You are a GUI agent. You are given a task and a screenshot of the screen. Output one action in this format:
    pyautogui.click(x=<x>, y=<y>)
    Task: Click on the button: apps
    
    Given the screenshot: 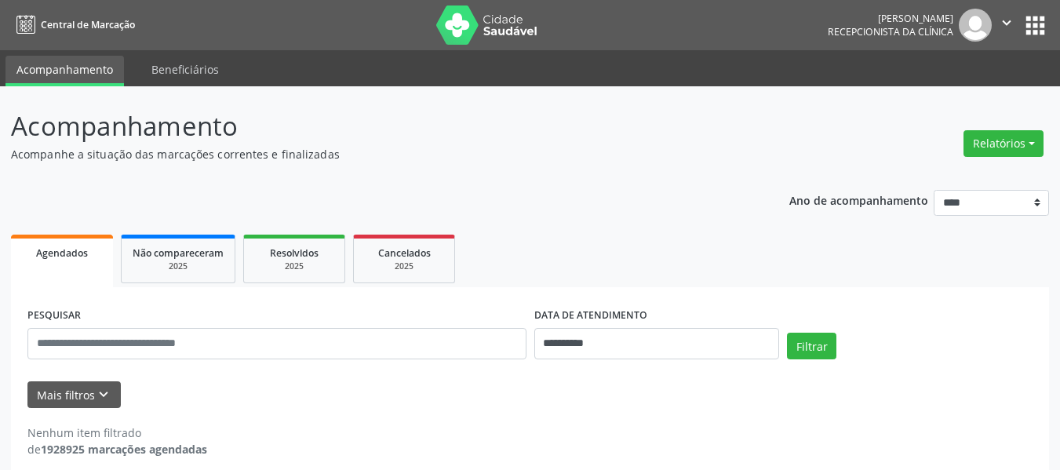 What is the action you would take?
    pyautogui.click(x=1035, y=25)
    